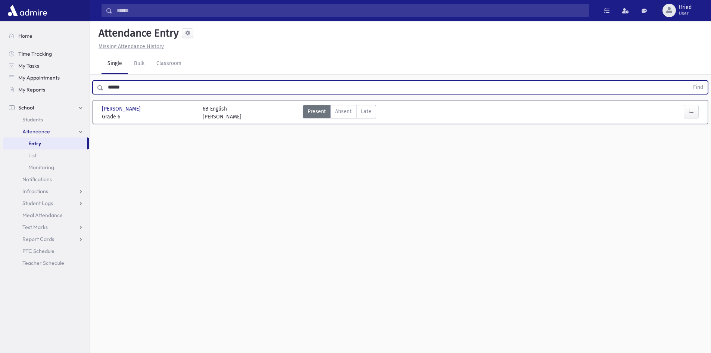  I want to click on a: Students, so click(46, 119).